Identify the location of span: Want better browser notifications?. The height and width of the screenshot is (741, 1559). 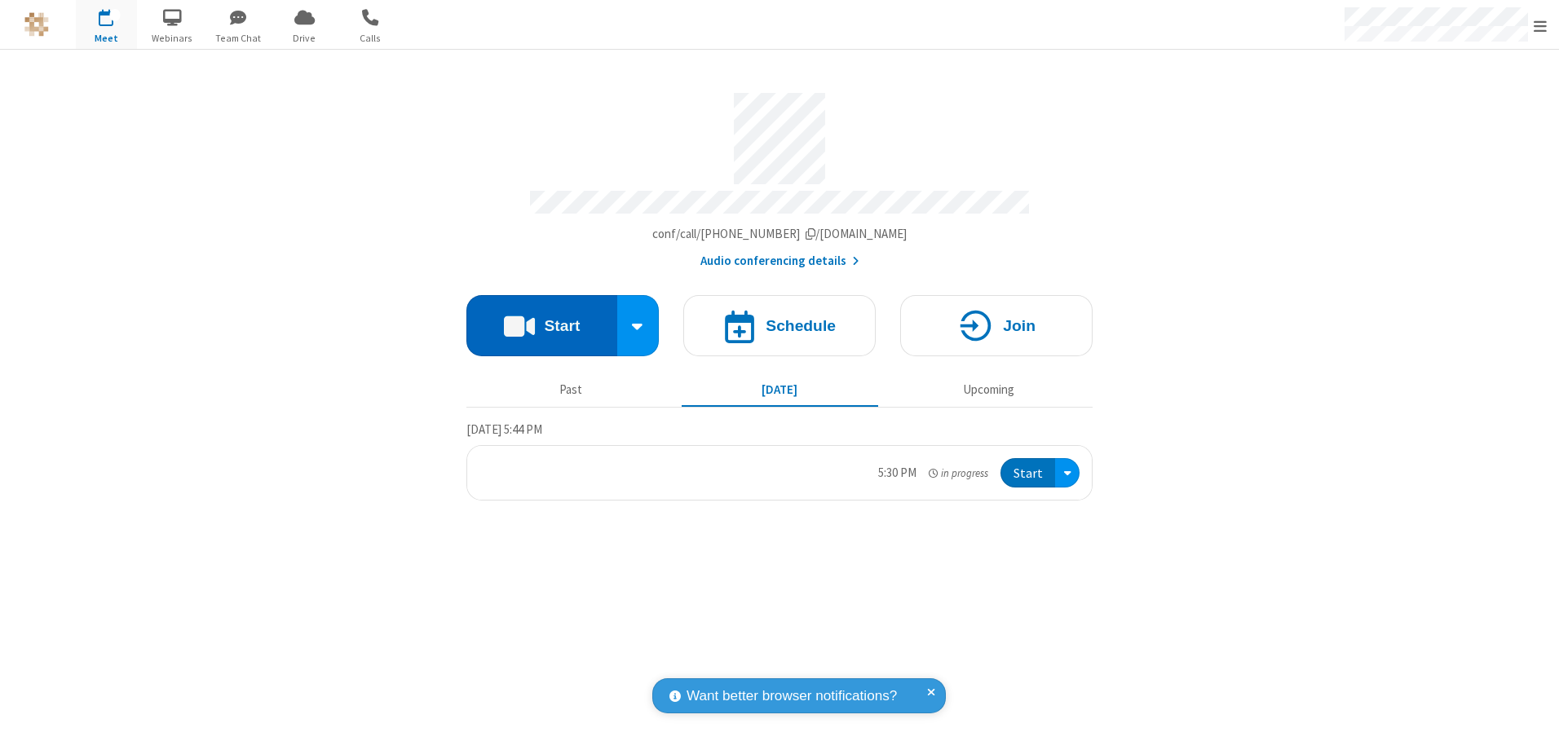
(792, 697).